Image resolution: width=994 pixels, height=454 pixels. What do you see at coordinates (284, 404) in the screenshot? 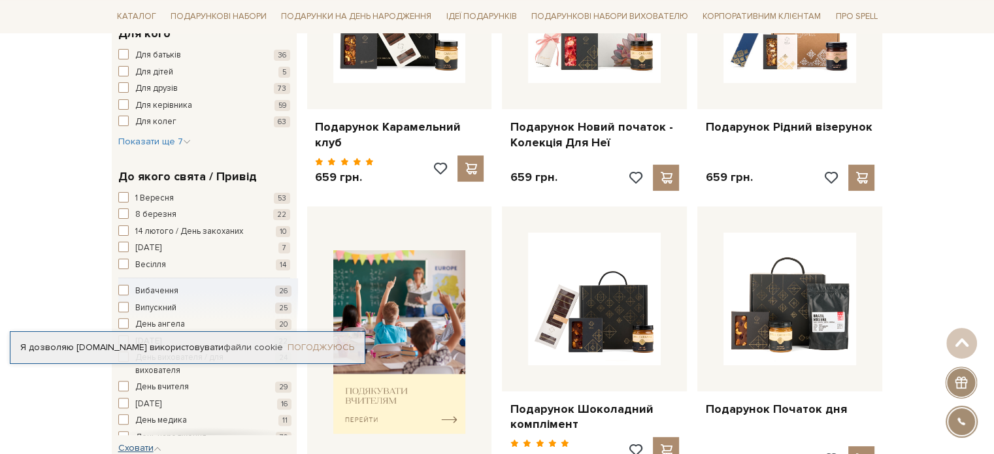
I see `span: 16` at bounding box center [284, 404].